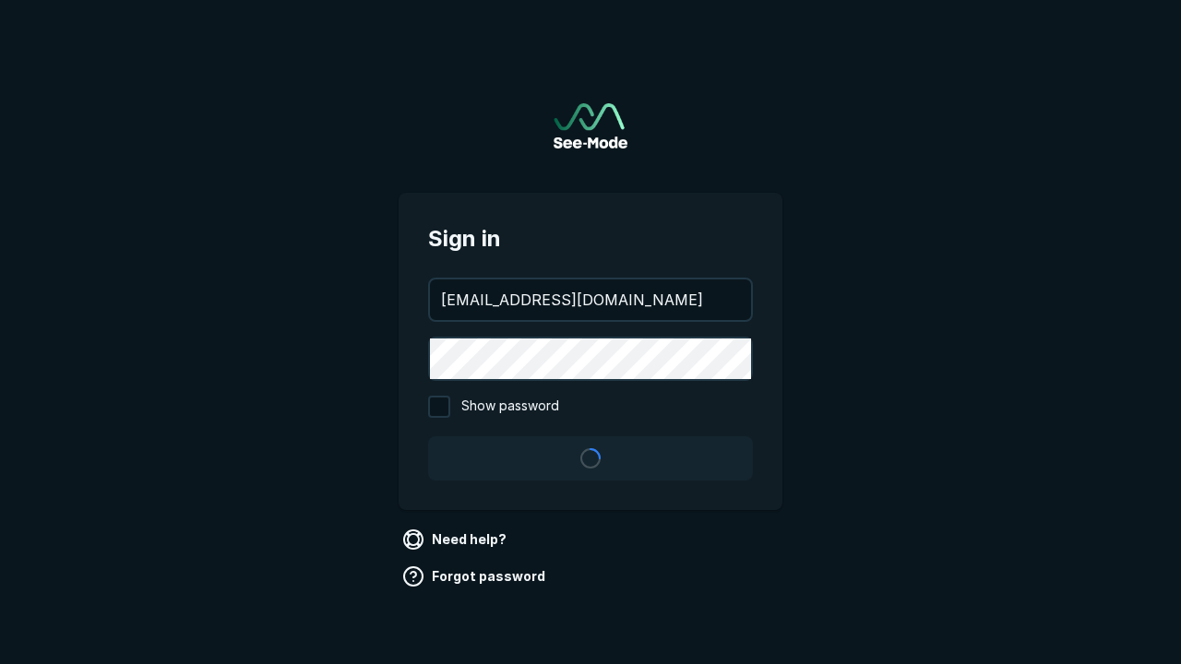  I want to click on a: Forgot password, so click(475, 577).